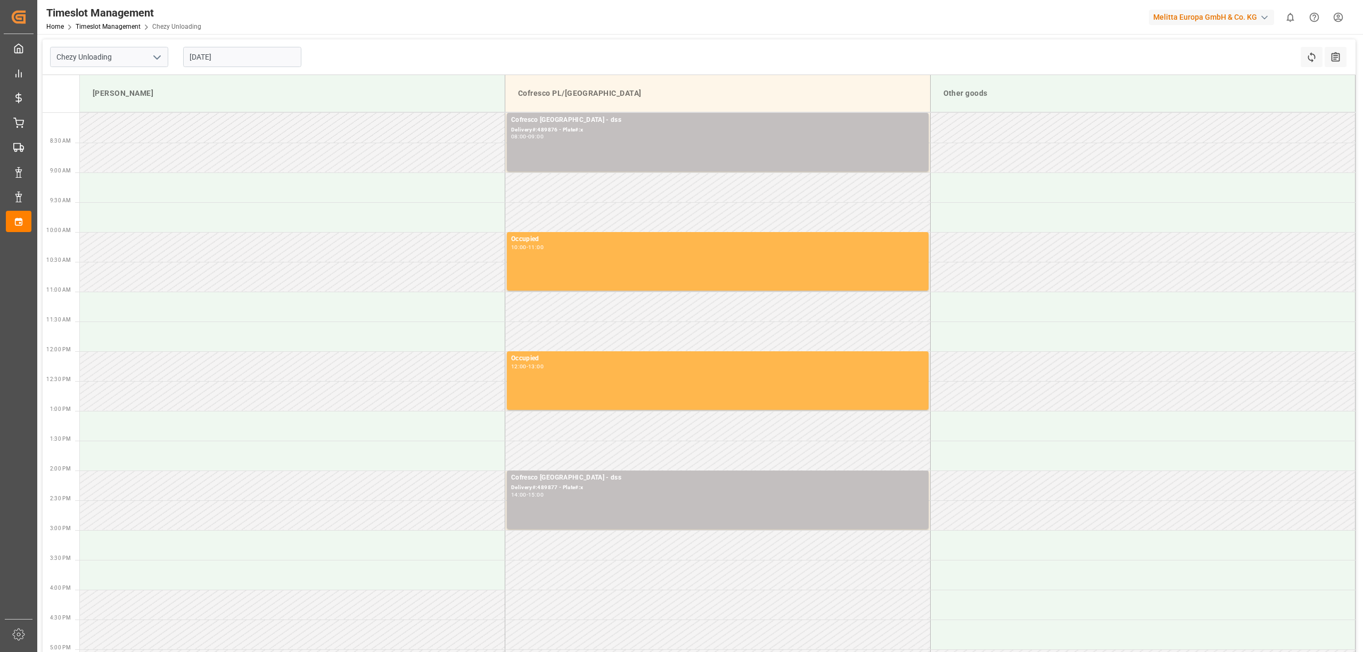 Image resolution: width=1363 pixels, height=652 pixels. I want to click on span: 3:00 PM, so click(60, 528).